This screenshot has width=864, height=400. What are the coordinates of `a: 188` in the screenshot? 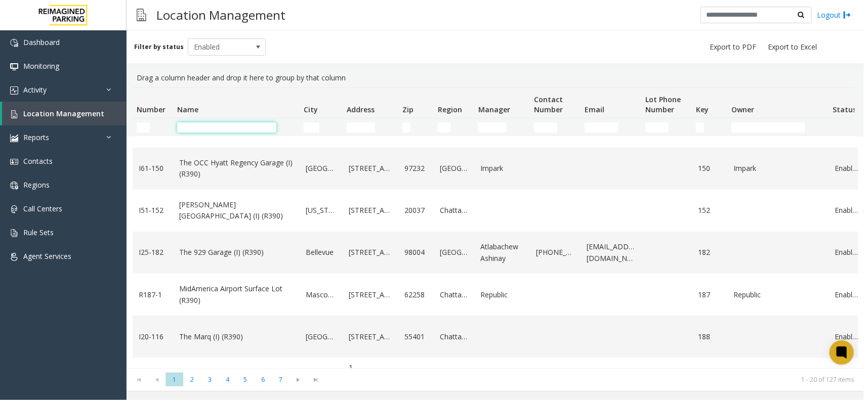 It's located at (709, 337).